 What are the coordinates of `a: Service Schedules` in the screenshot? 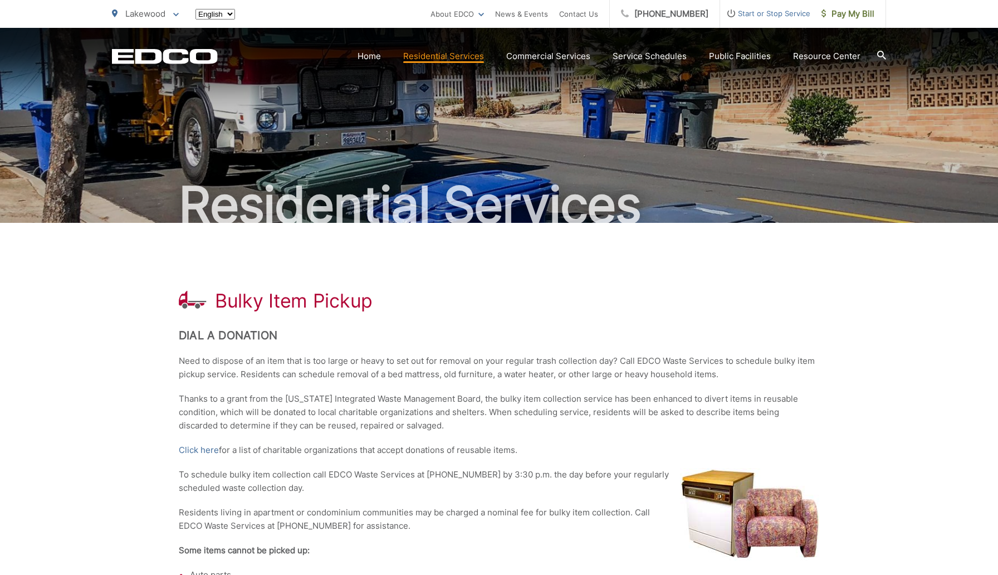 It's located at (650, 56).